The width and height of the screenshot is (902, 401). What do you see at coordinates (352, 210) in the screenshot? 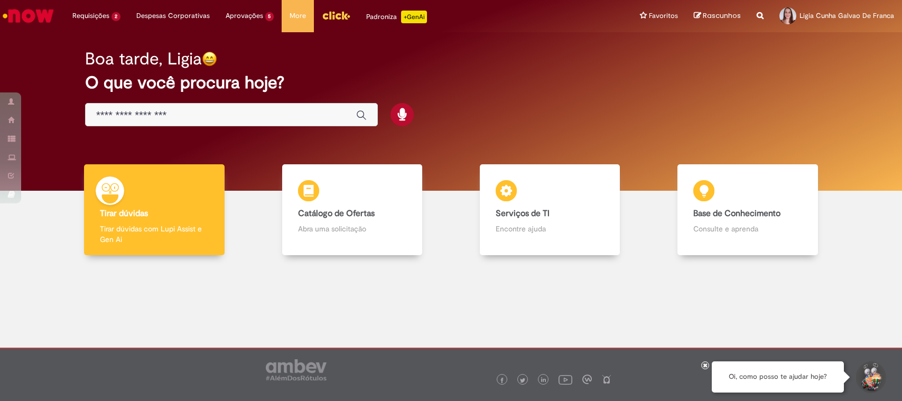
I see `a: Catálogo de Ofertas Abra uma solicitação` at bounding box center [352, 210].